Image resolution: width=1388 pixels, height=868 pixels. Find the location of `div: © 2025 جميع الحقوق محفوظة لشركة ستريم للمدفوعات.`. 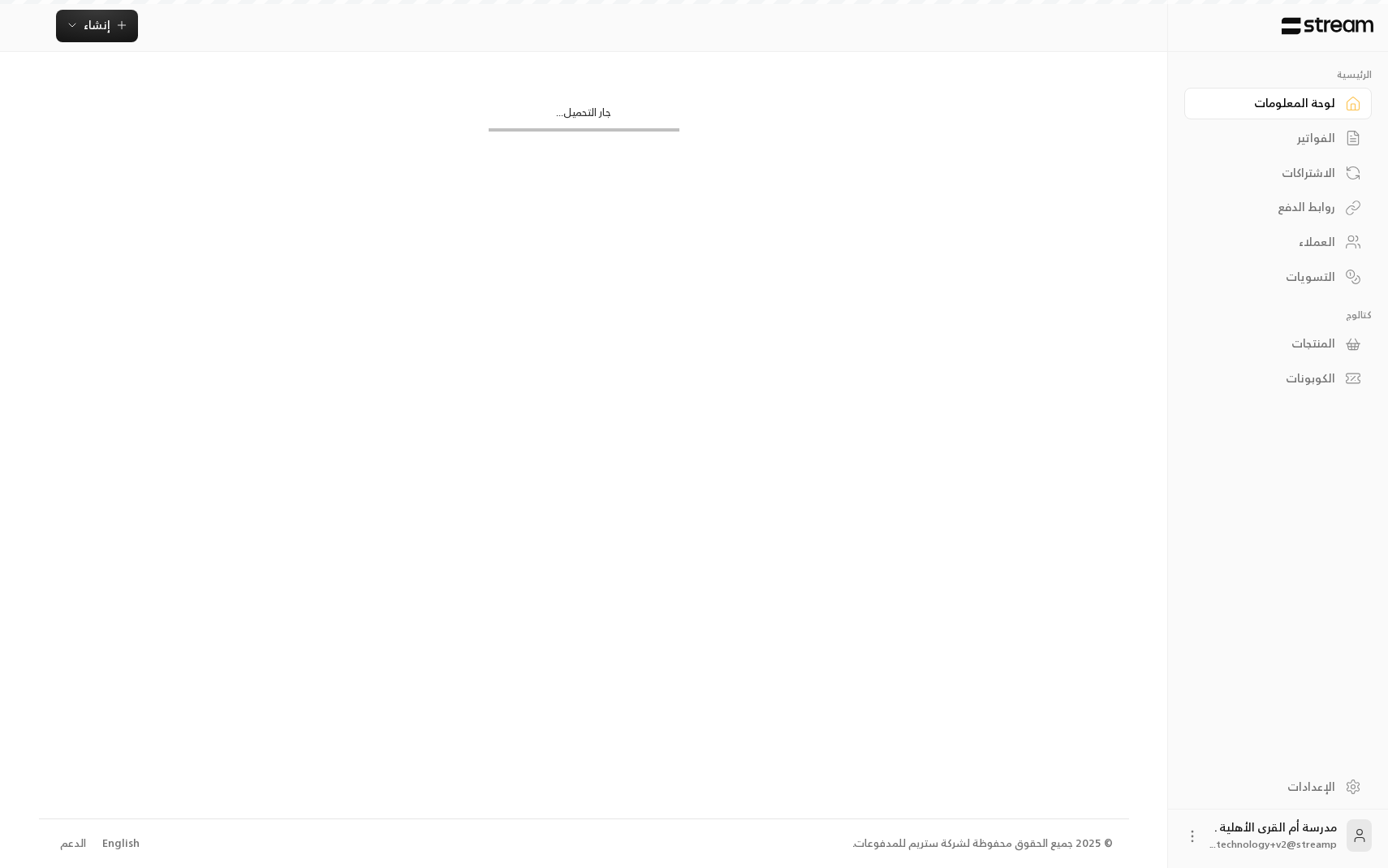

div: © 2025 جميع الحقوق محفوظة لشركة ستريم للمدفوعات. is located at coordinates (982, 843).